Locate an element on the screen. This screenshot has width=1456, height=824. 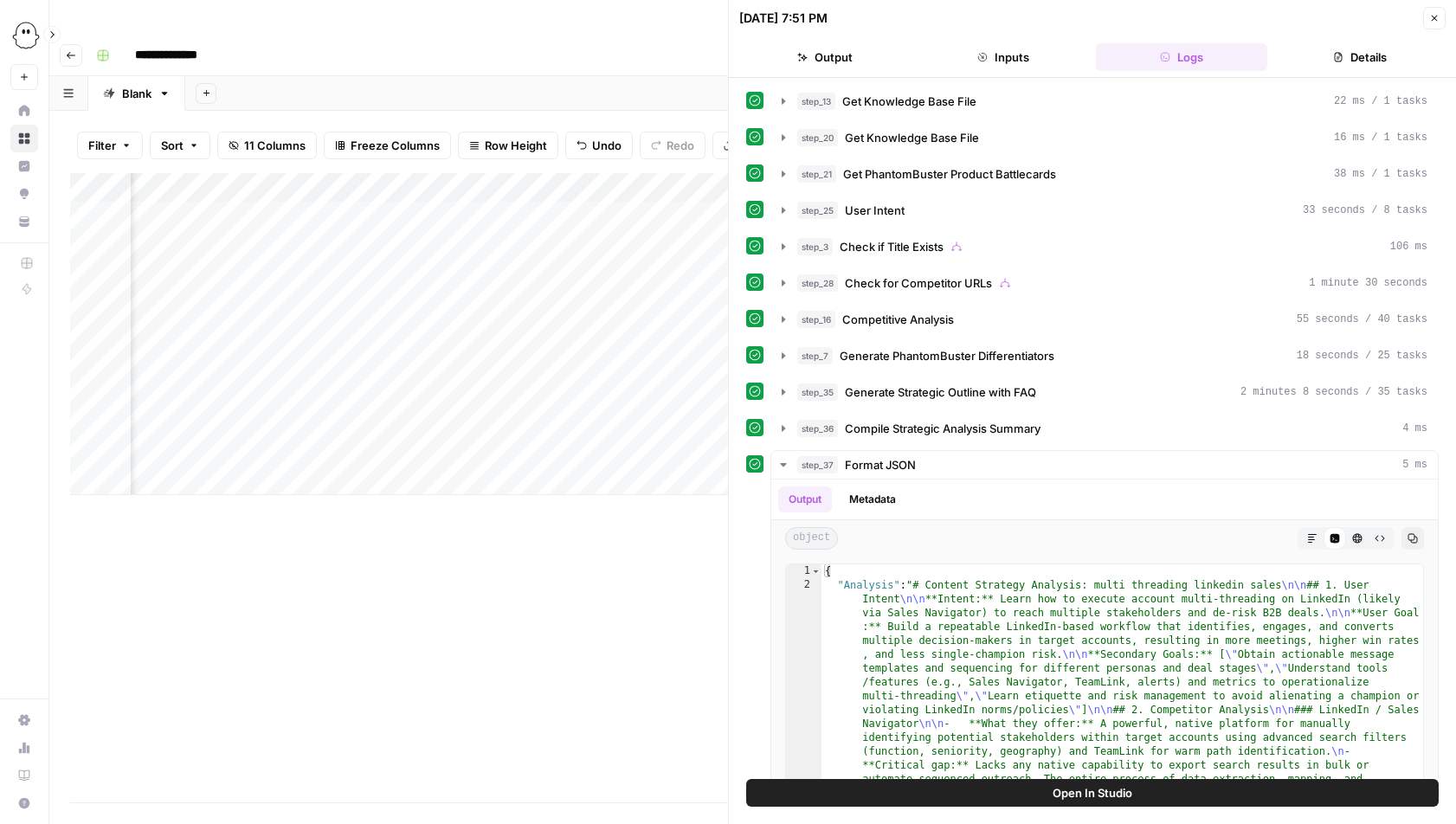
img: PhantomBuster Logo is located at coordinates (26, 35).